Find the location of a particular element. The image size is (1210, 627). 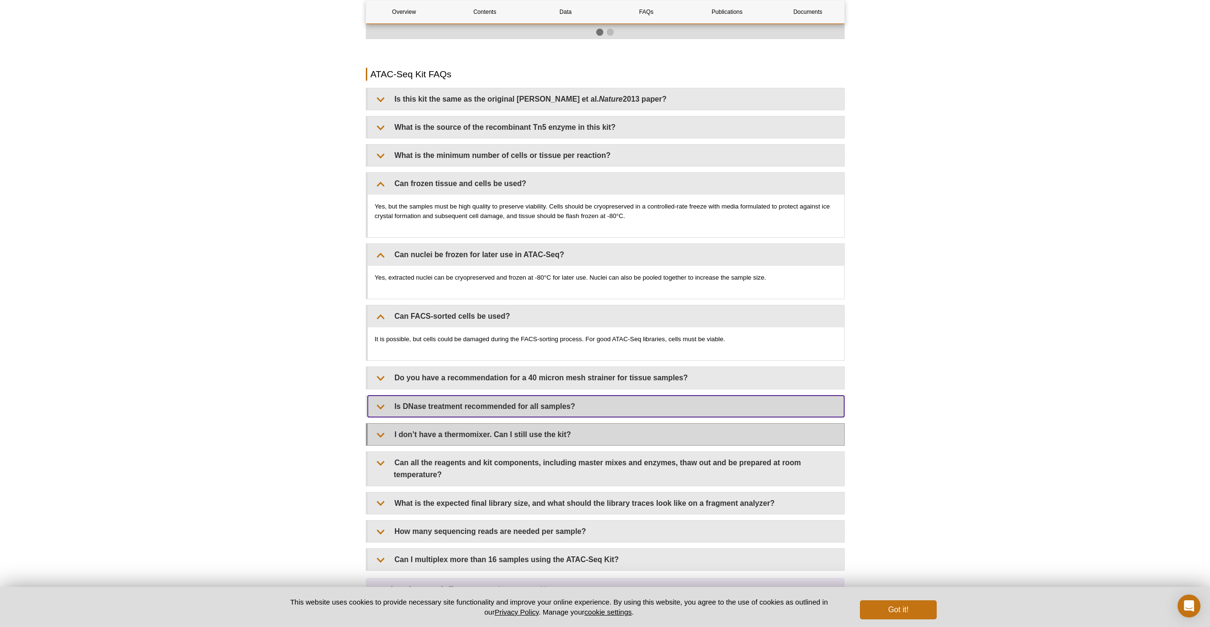

a: Publications is located at coordinates (727, 12).